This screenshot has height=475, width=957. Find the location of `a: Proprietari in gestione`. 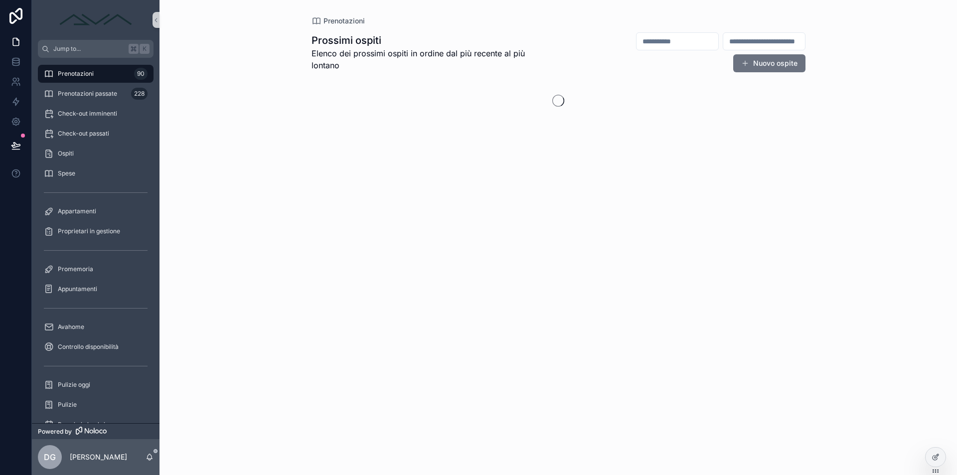

a: Proprietari in gestione is located at coordinates (96, 231).